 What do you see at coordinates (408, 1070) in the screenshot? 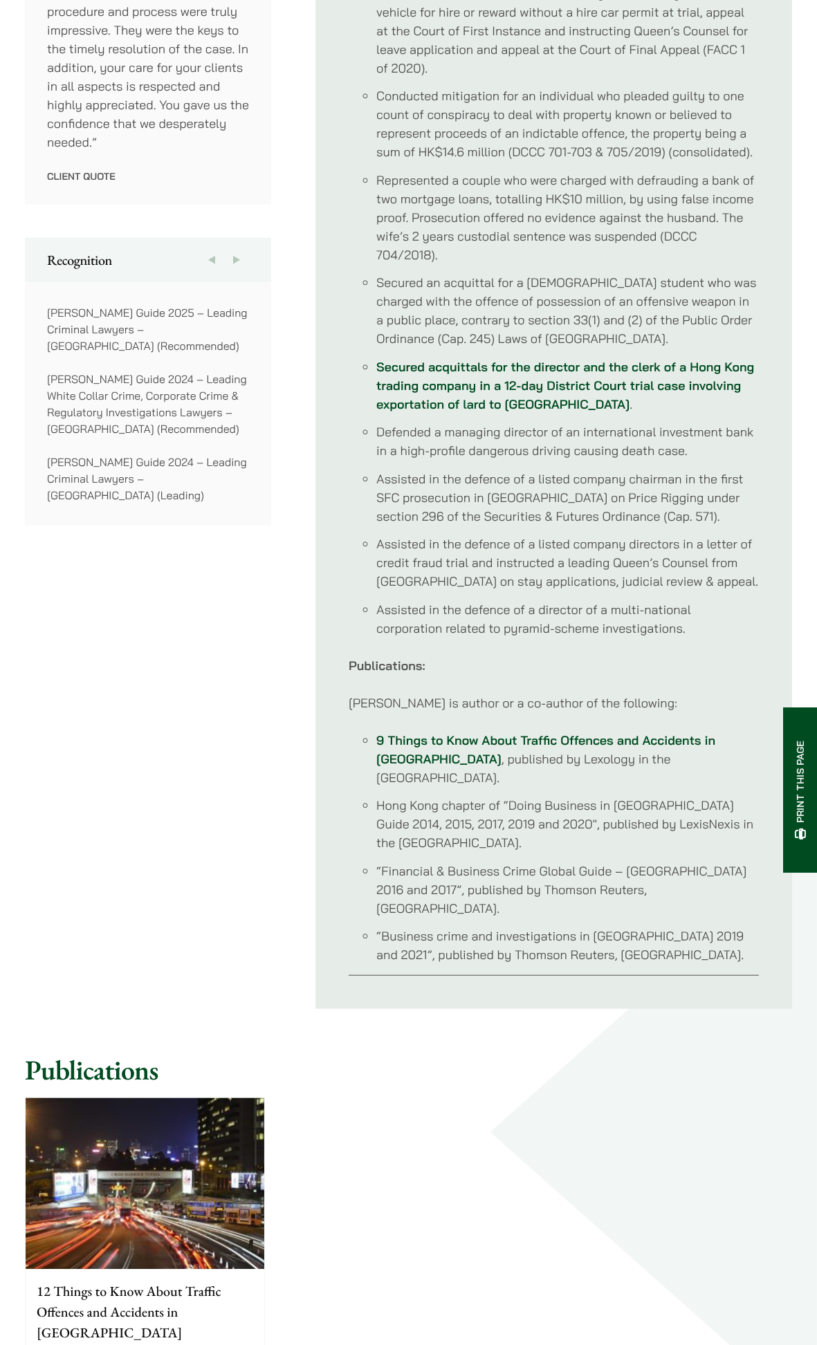
I see `h2: Publications` at bounding box center [408, 1070].